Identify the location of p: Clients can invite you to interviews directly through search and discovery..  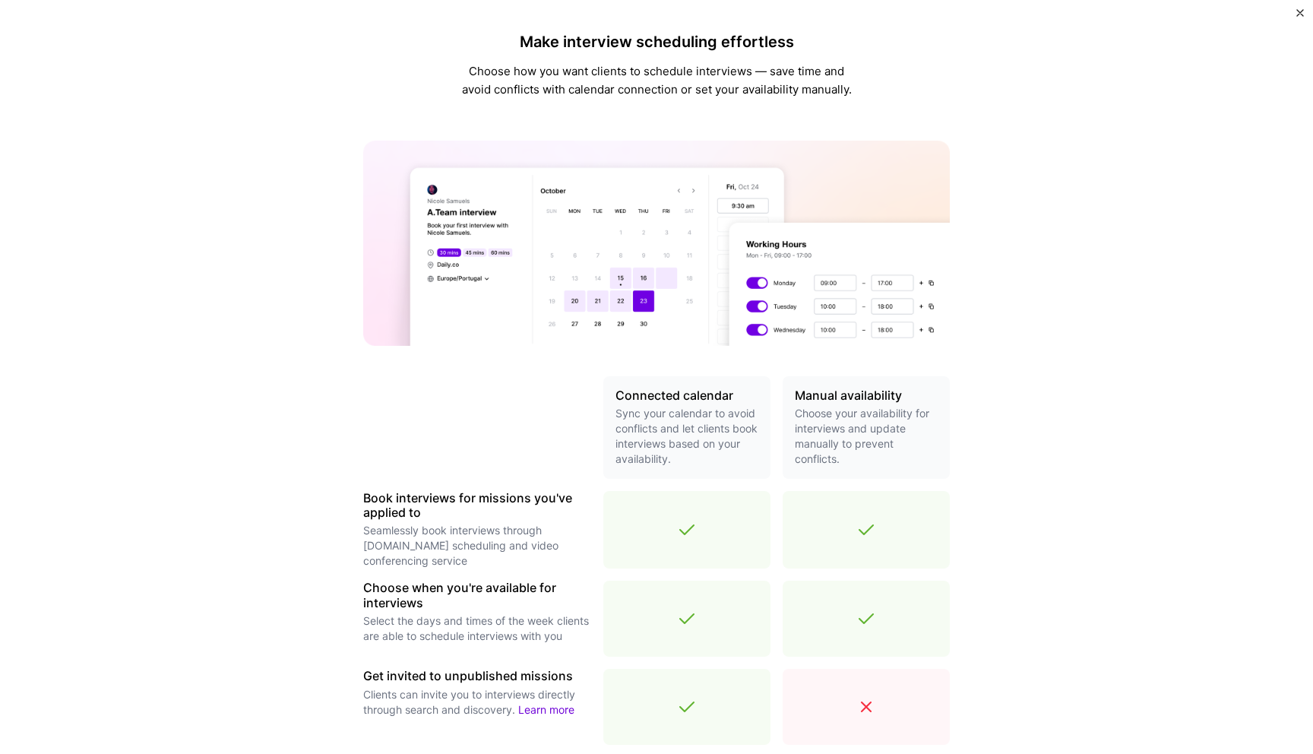
(477, 702).